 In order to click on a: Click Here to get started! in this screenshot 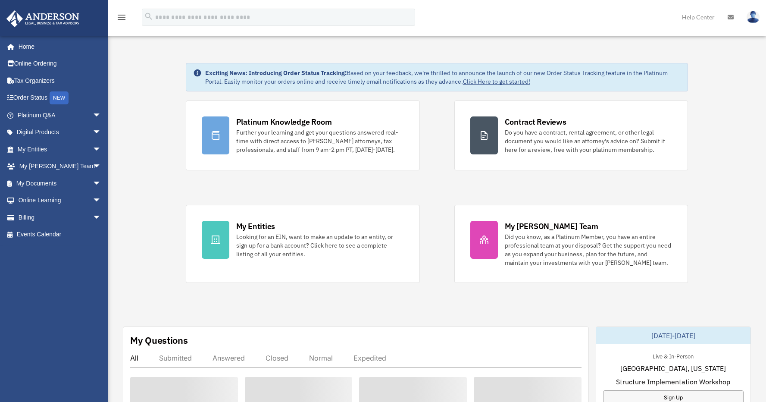, I will do `click(497, 82)`.